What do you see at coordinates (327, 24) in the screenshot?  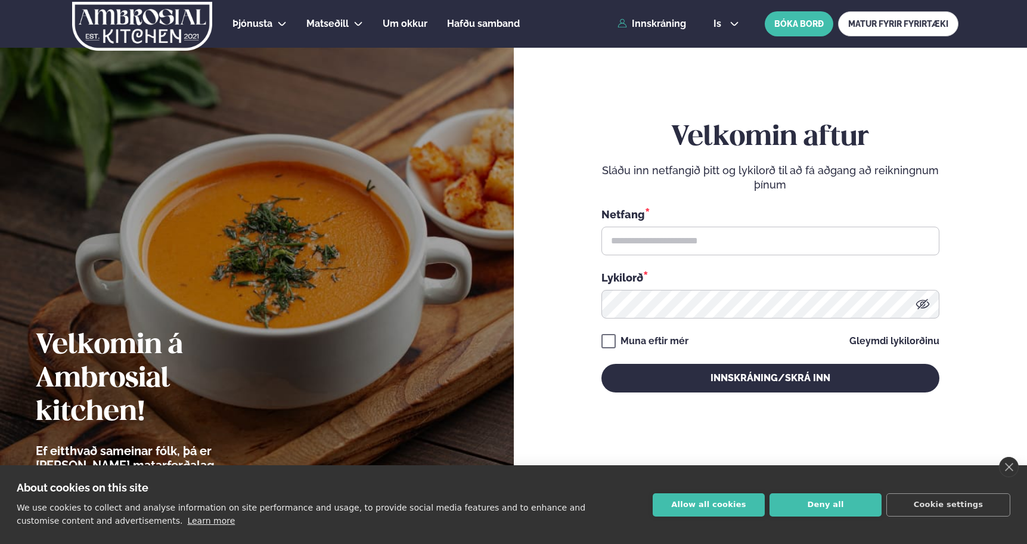 I see `a: Matseðill` at bounding box center [327, 24].